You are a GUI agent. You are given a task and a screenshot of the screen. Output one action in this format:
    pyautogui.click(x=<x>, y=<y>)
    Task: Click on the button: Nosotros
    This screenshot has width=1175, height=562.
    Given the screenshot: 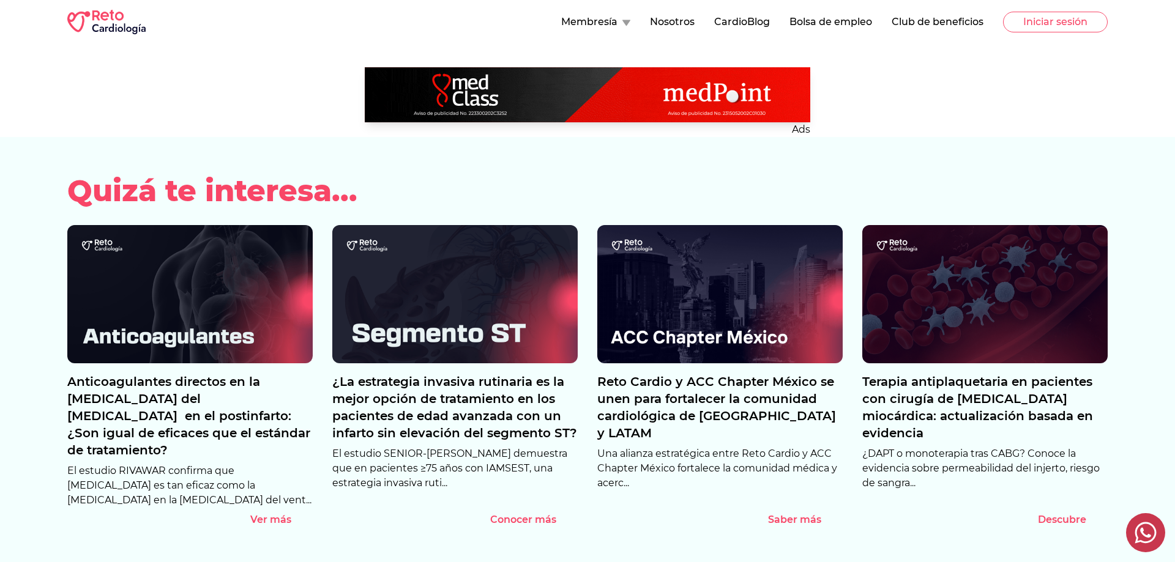 What is the action you would take?
    pyautogui.click(x=672, y=22)
    